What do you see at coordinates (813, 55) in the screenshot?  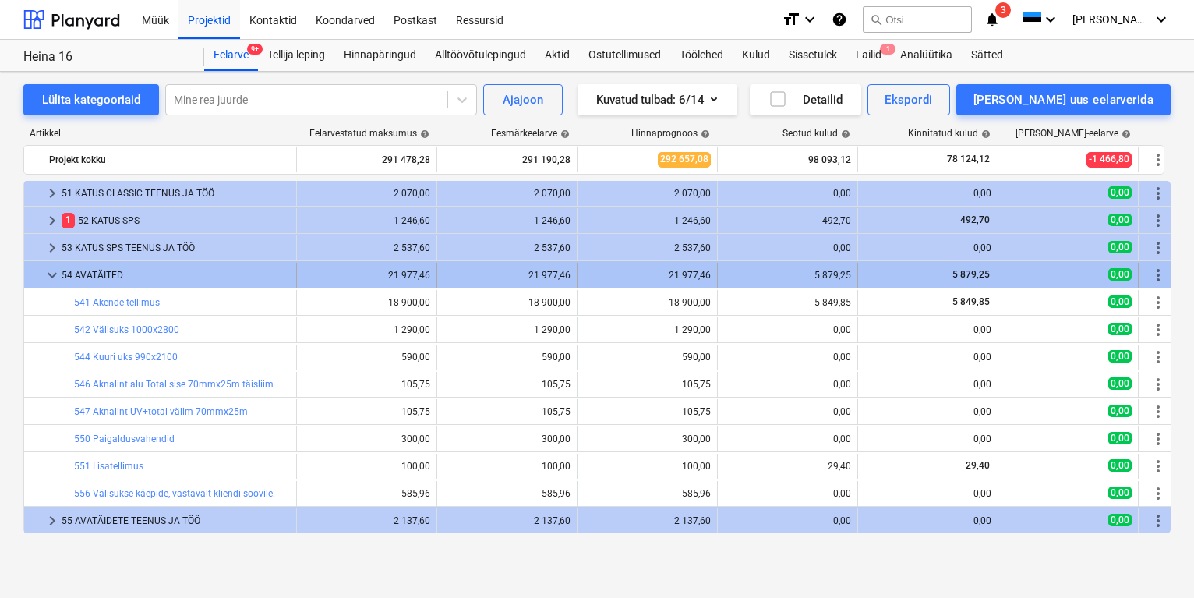 I see `a: Sissetulek` at bounding box center [813, 55].